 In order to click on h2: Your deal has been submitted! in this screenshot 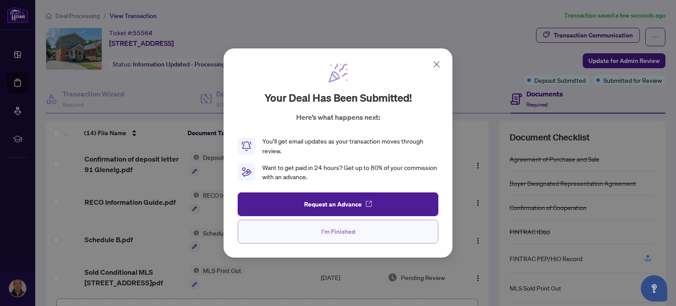, I will do `click(338, 98)`.